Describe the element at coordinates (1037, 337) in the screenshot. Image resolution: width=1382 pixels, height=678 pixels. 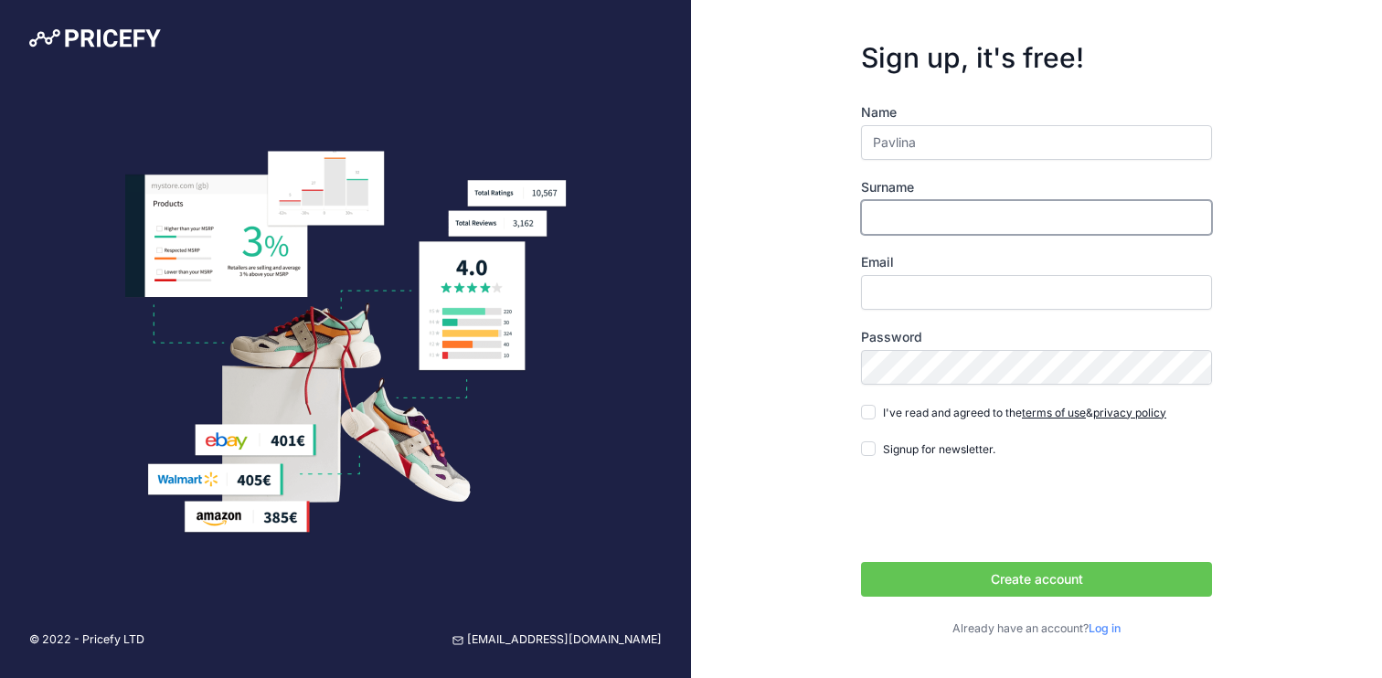
I see `label: Password` at that location.